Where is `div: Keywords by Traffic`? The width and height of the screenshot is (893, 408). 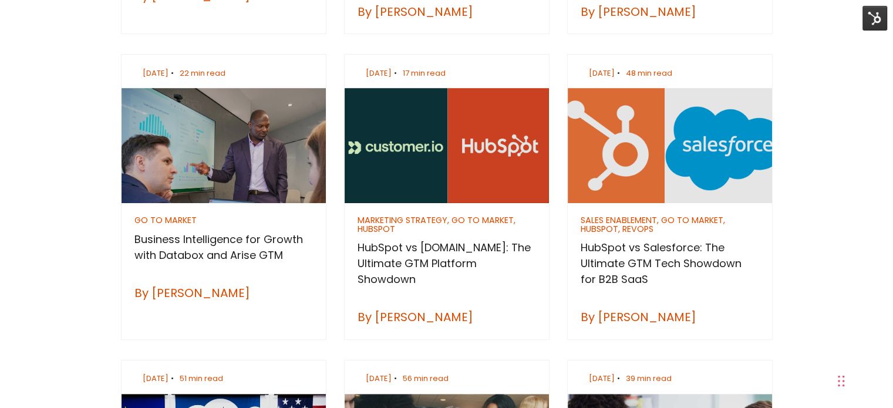 div: Keywords by Traffic is located at coordinates (164, 73).